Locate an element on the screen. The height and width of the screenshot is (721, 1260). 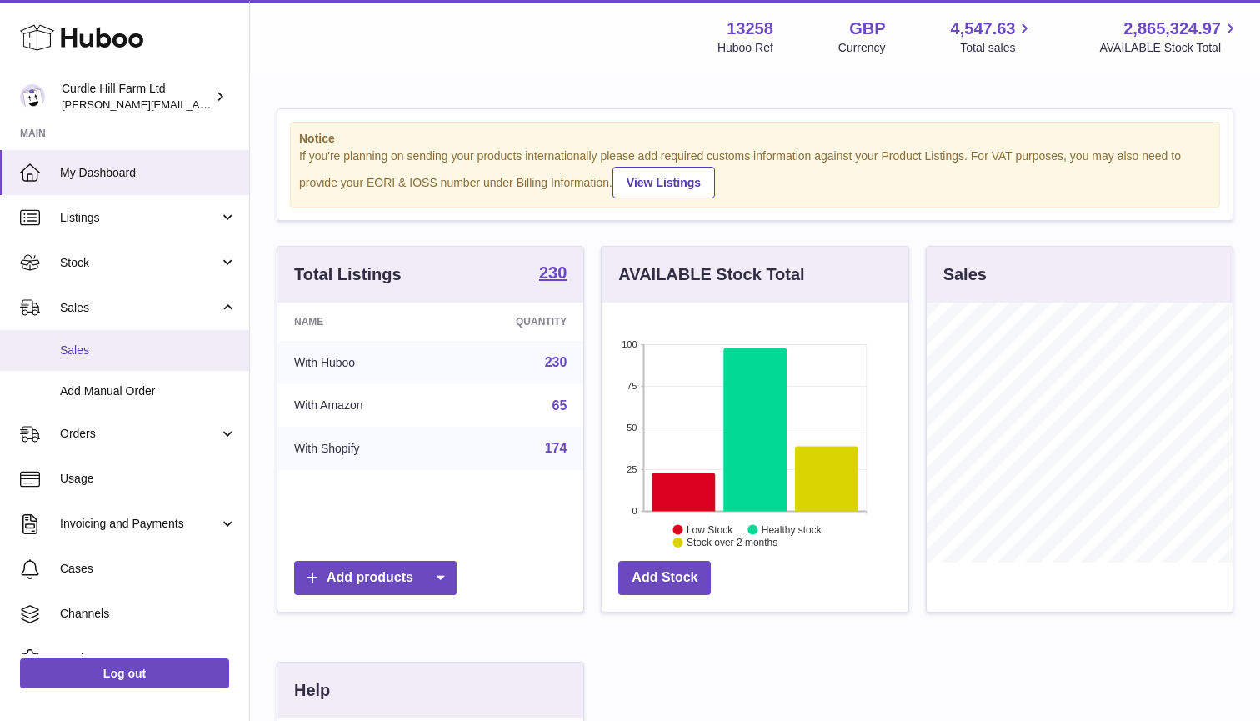
text: 50 is located at coordinates (632, 427).